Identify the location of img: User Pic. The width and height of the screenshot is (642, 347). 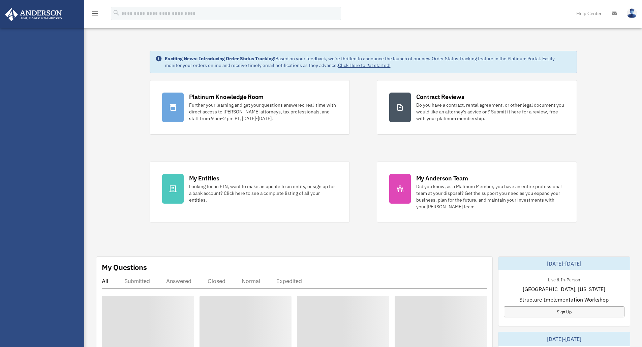
(632, 13).